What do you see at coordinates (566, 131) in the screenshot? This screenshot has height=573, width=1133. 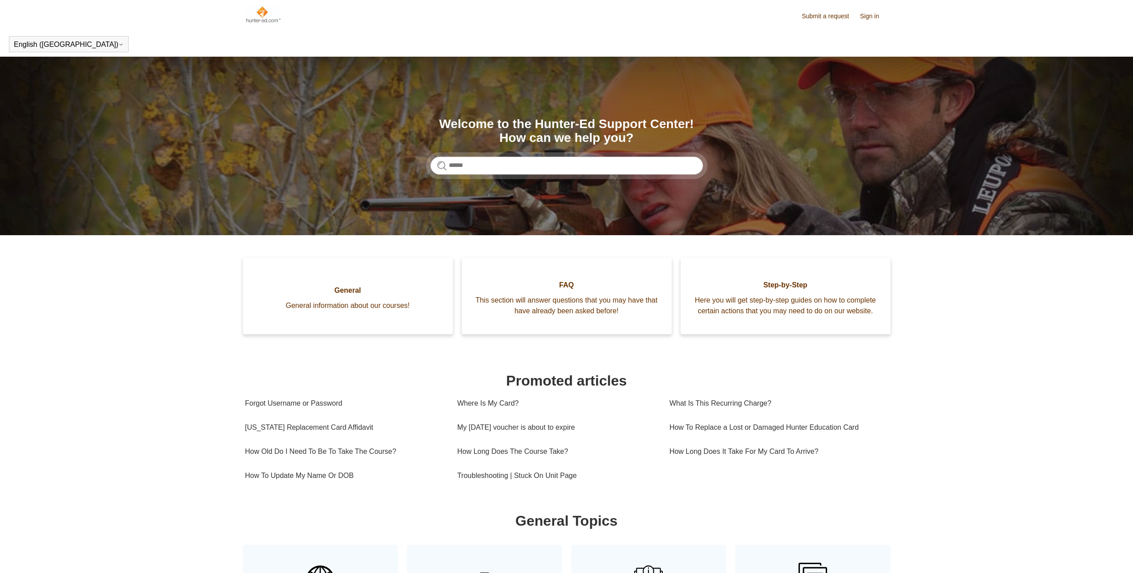 I see `h1: Welcome to the Hunter-Ed Support Center! How can we help you?` at bounding box center [566, 131].